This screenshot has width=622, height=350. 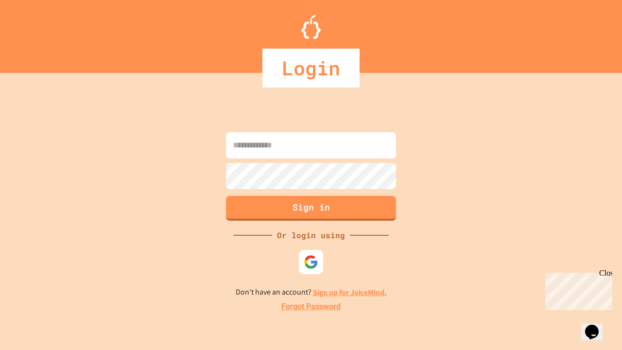 I want to click on img: Logo.svg, so click(x=311, y=27).